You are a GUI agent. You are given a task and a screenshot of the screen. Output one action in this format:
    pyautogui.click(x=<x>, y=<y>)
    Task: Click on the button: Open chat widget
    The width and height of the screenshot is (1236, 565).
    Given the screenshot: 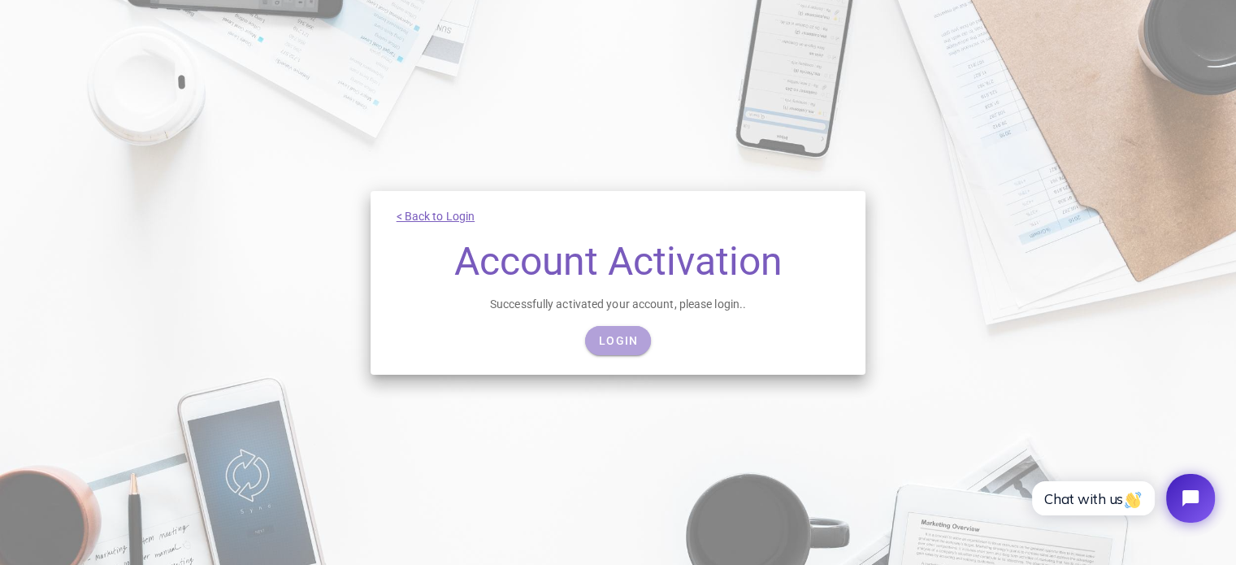 What is the action you would take?
    pyautogui.click(x=176, y=38)
    